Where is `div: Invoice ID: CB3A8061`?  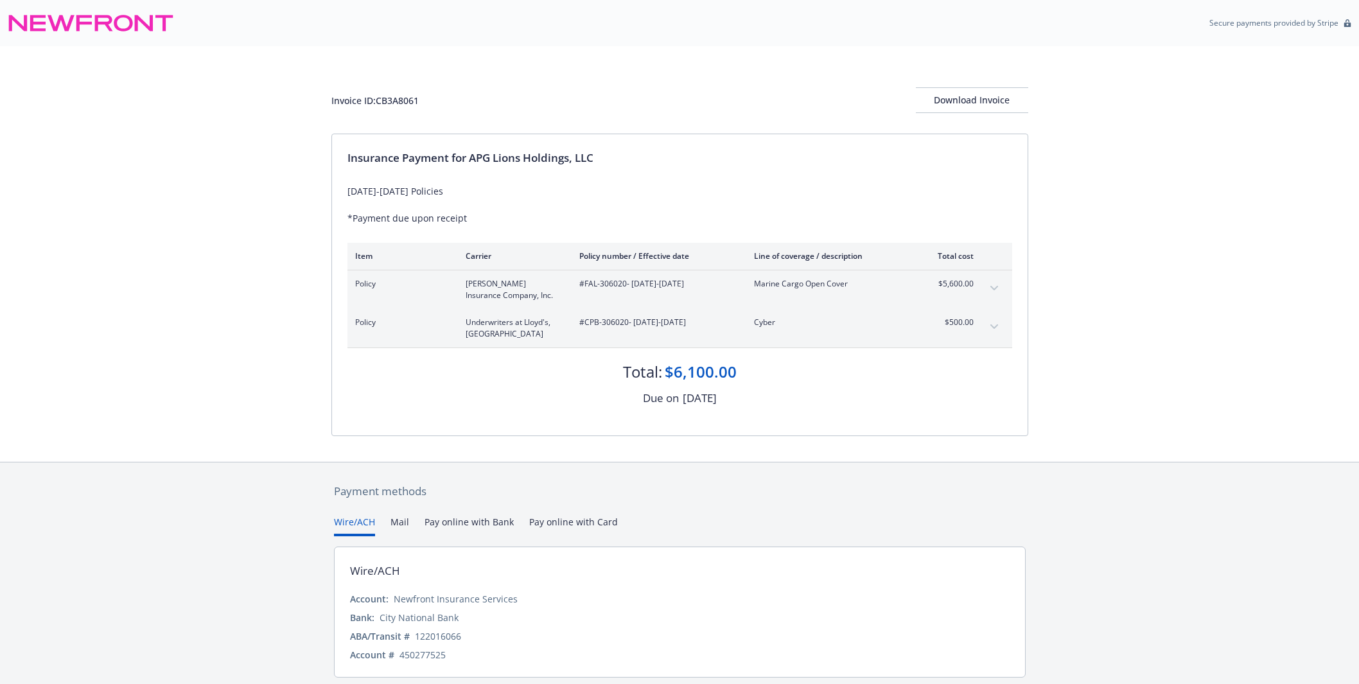
div: Invoice ID: CB3A8061 is located at coordinates (375, 100).